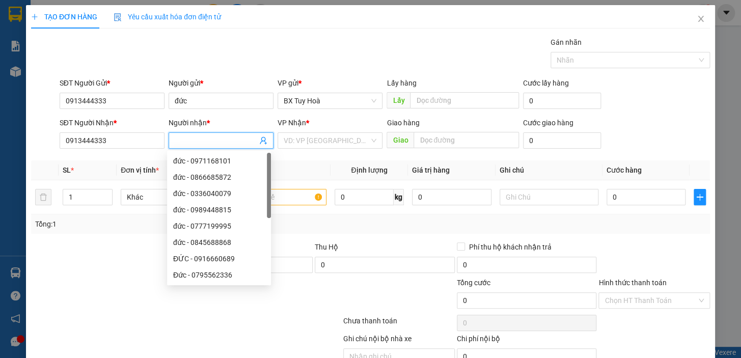 The height and width of the screenshot is (358, 741). I want to click on button: Close, so click(701, 19).